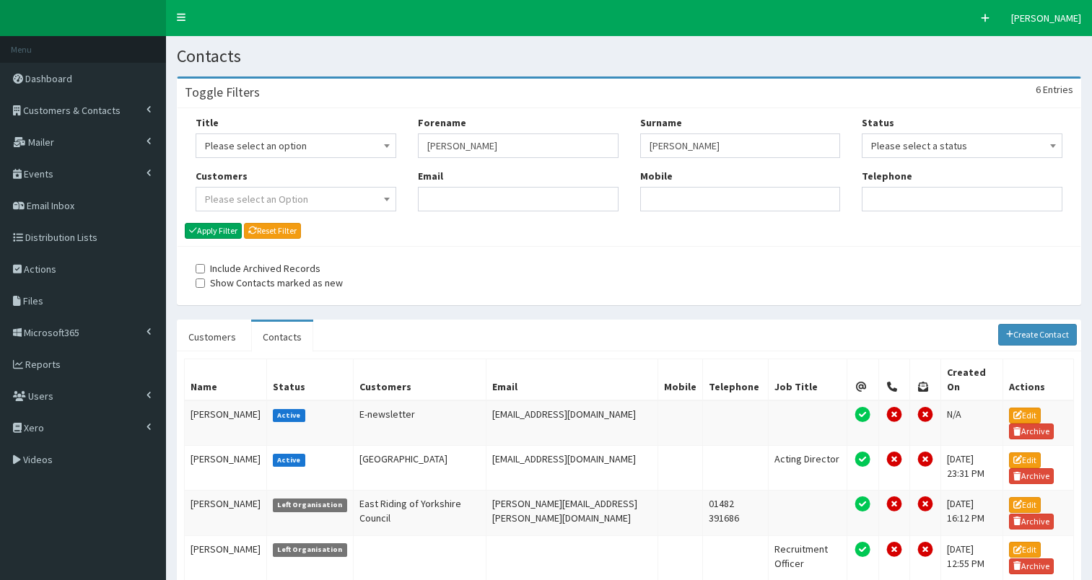 Image resolution: width=1092 pixels, height=580 pixels. Describe the element at coordinates (419, 380) in the screenshot. I see `th: Customers` at that location.